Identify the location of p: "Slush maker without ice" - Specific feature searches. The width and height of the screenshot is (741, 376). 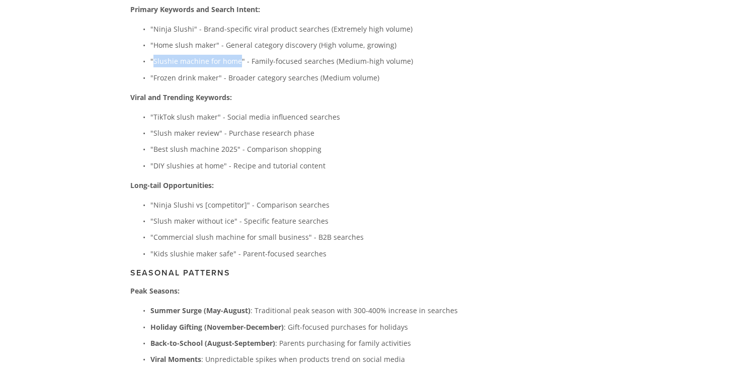
(316, 221).